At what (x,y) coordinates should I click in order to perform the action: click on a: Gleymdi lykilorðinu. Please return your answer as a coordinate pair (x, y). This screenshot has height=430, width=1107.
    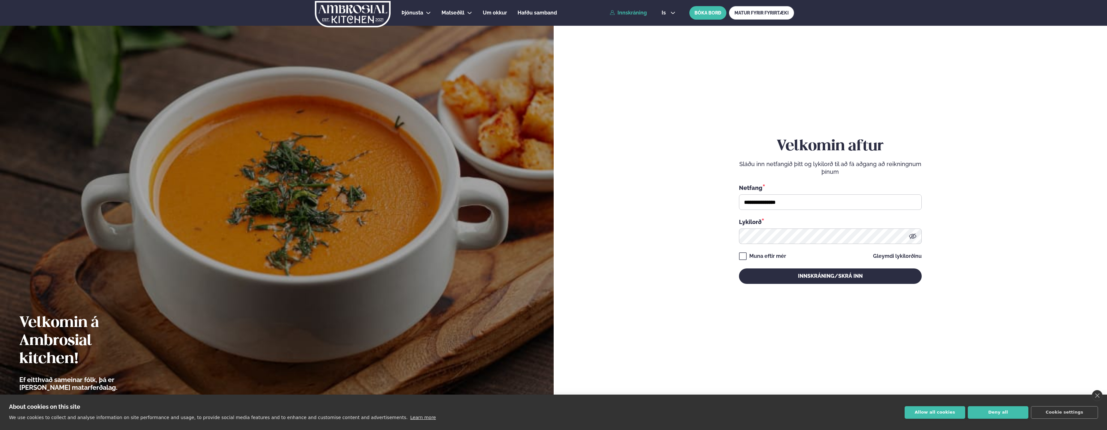
    Looking at the image, I should click on (897, 256).